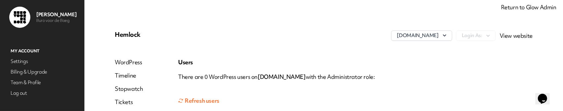 The width and height of the screenshot is (563, 111). I want to click on span: Users, so click(185, 62).